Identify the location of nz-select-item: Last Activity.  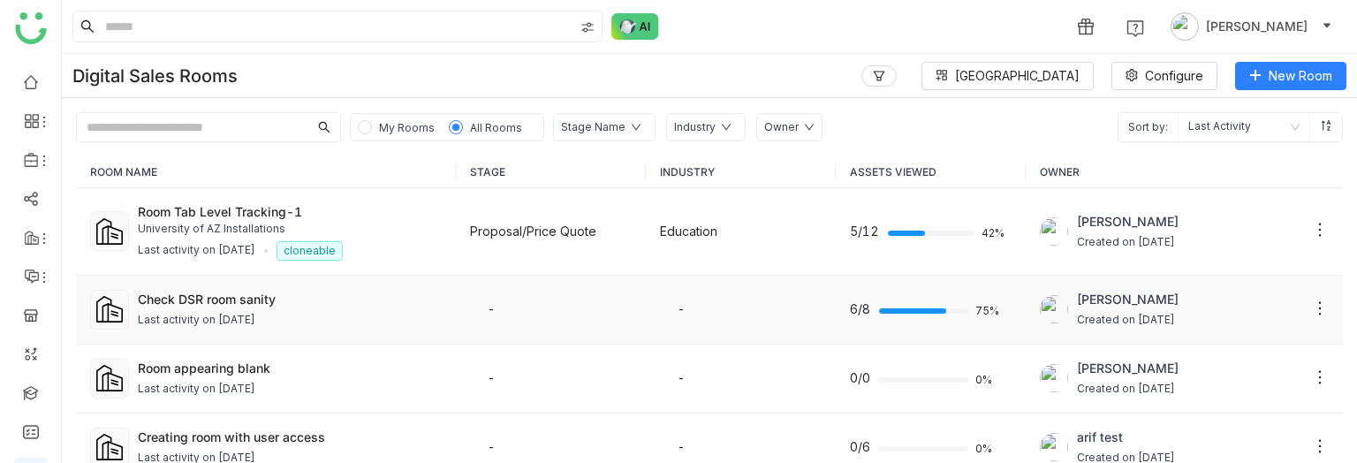
(1244, 127).